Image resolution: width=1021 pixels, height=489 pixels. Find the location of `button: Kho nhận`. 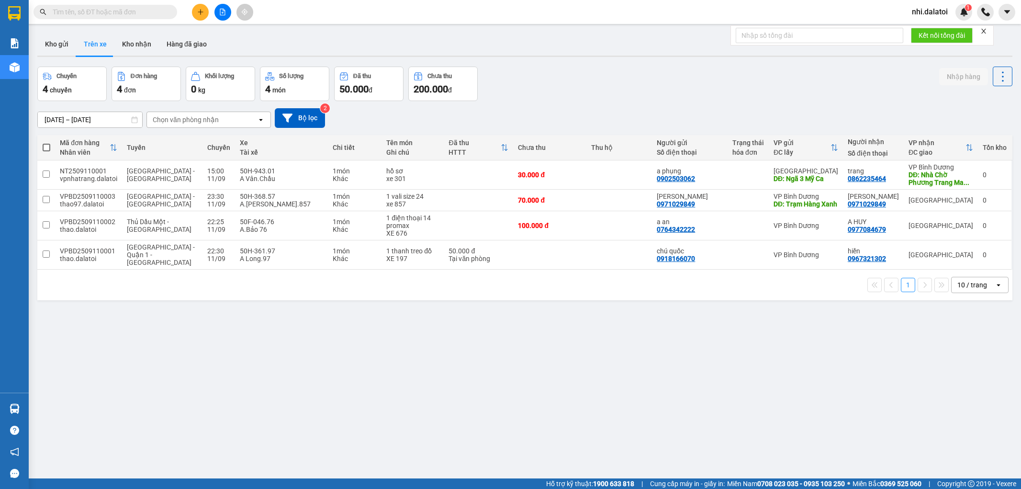

button: Kho nhận is located at coordinates (136, 44).